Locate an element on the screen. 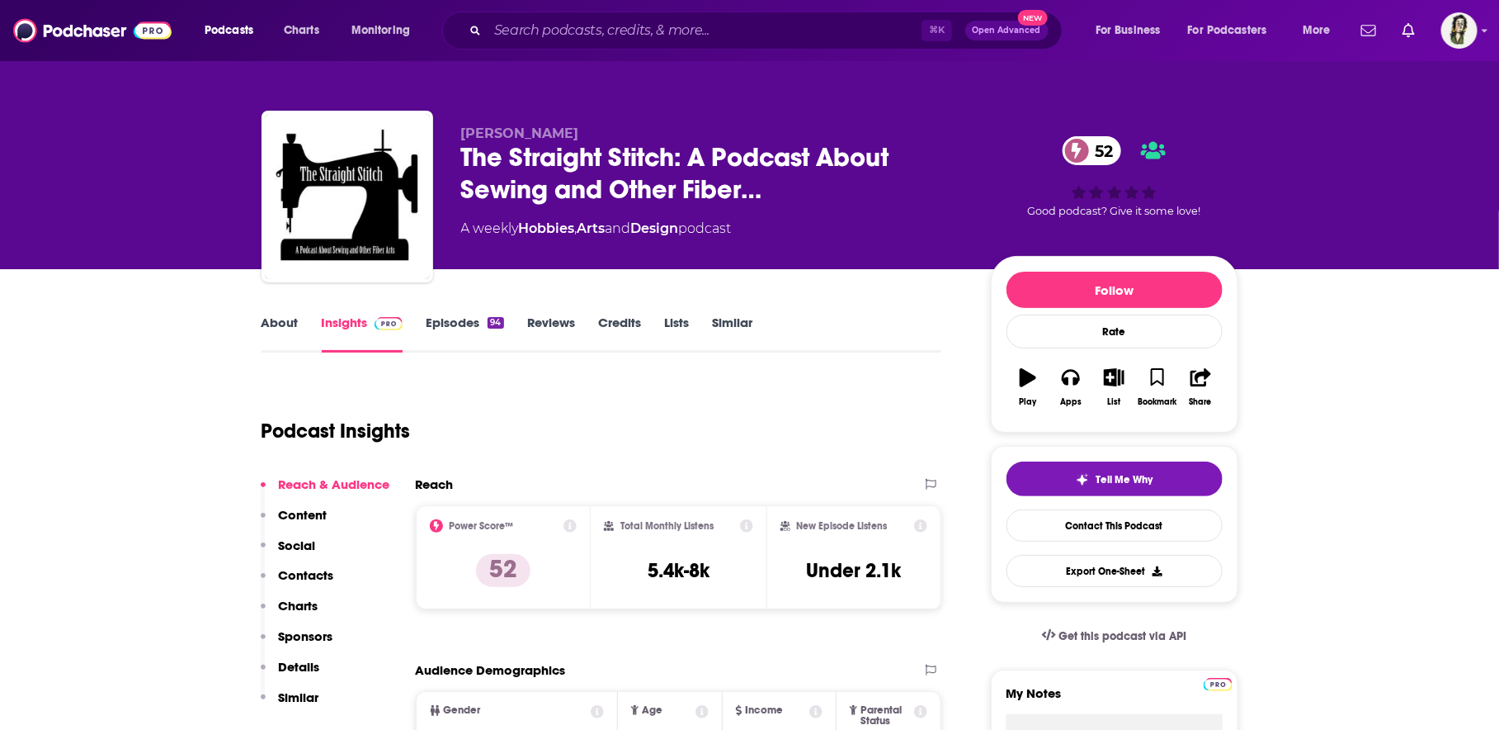 Image resolution: width=1499 pixels, height=730 pixels. div: A weekly podcast is located at coordinates (597, 229).